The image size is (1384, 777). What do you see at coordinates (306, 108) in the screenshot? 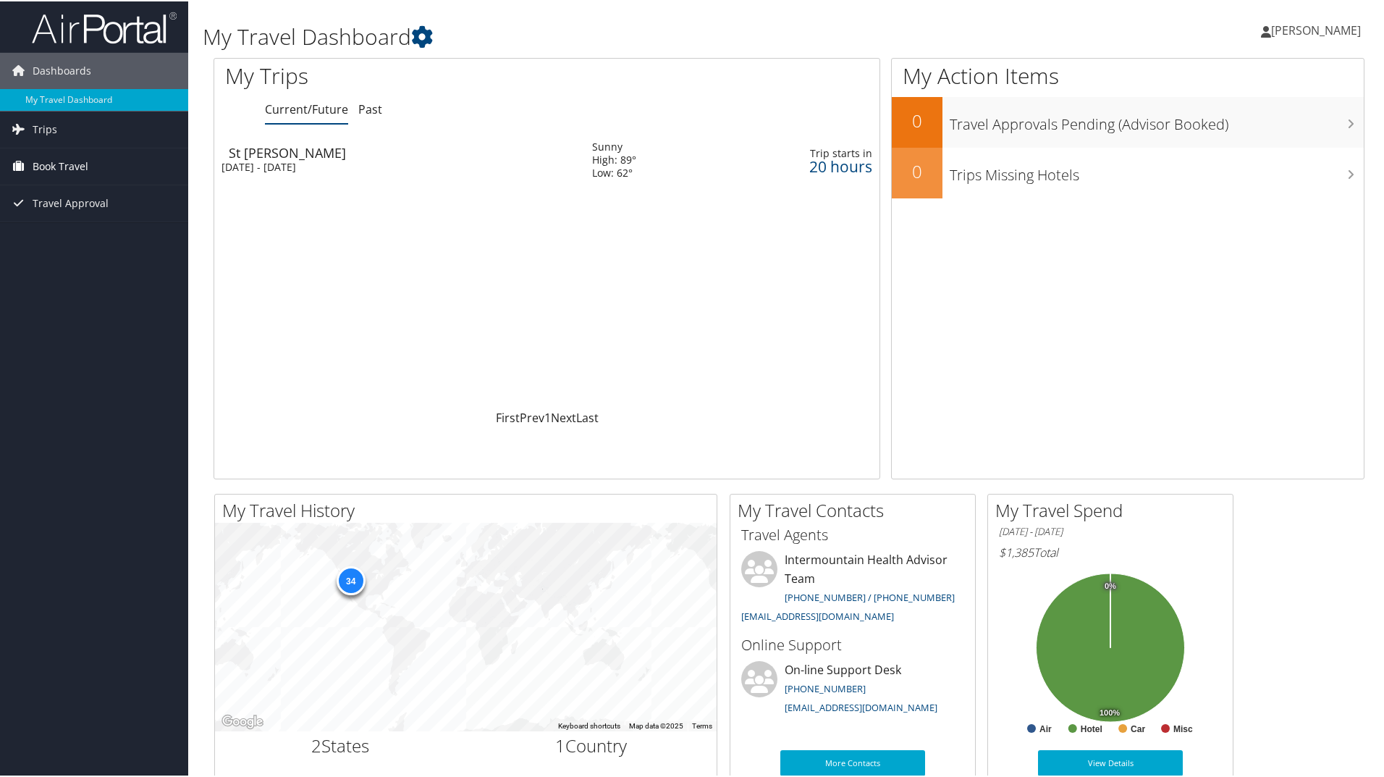
I see `a: Current/Future` at bounding box center [306, 108].